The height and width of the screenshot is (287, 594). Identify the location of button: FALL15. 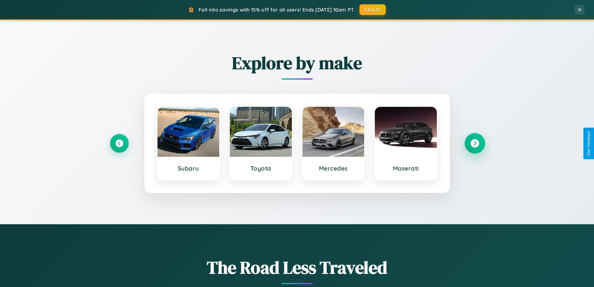
(373, 10).